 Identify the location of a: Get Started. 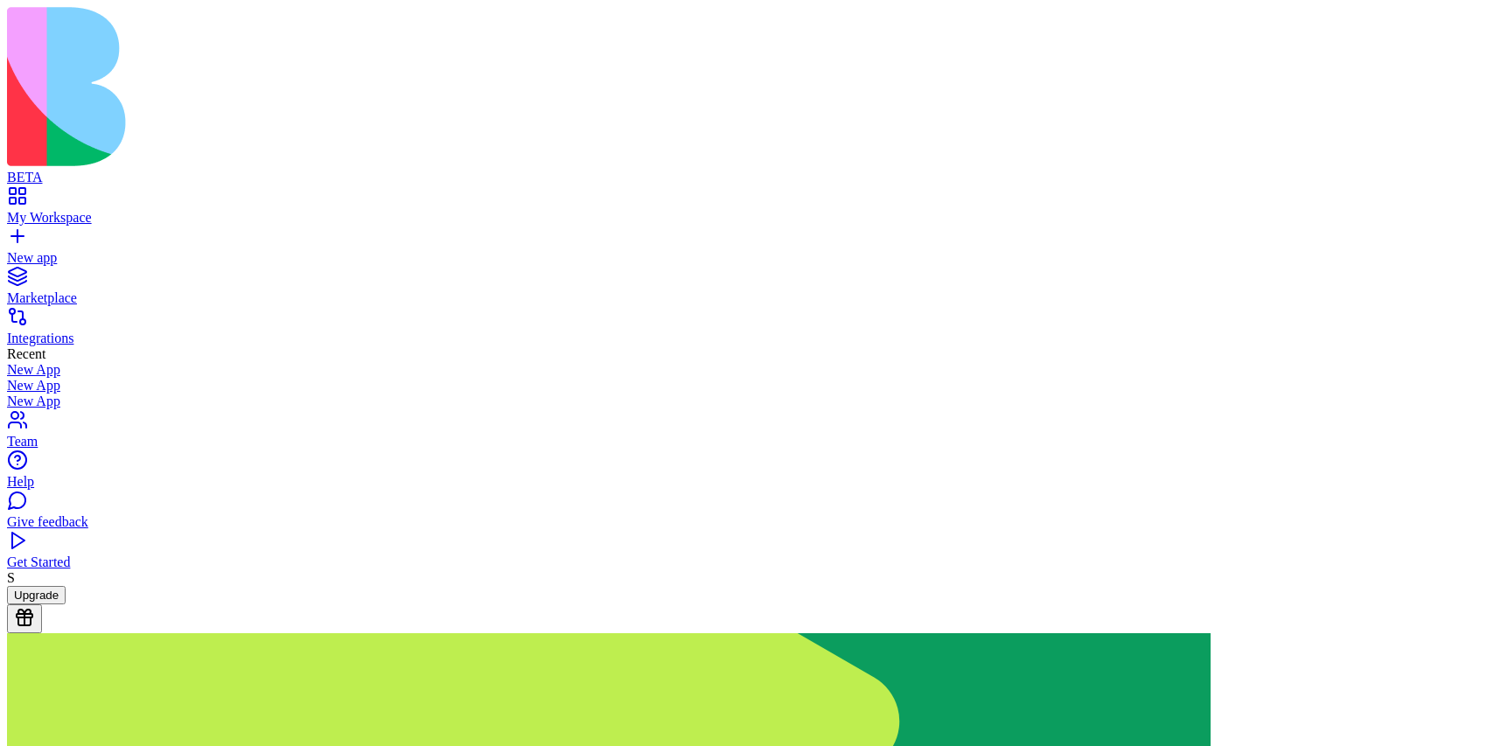
(747, 554).